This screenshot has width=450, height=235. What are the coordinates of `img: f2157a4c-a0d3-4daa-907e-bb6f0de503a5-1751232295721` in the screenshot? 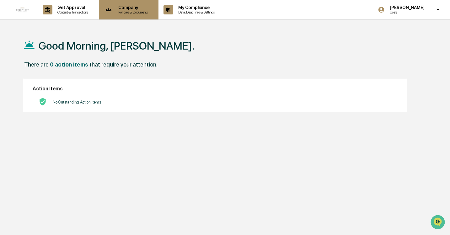 It's located at (8, 8).